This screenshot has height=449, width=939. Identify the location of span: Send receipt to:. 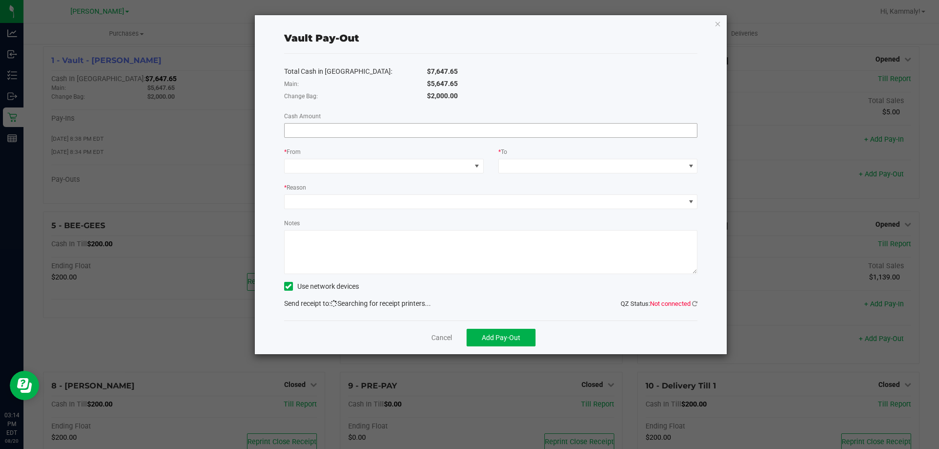
(307, 304).